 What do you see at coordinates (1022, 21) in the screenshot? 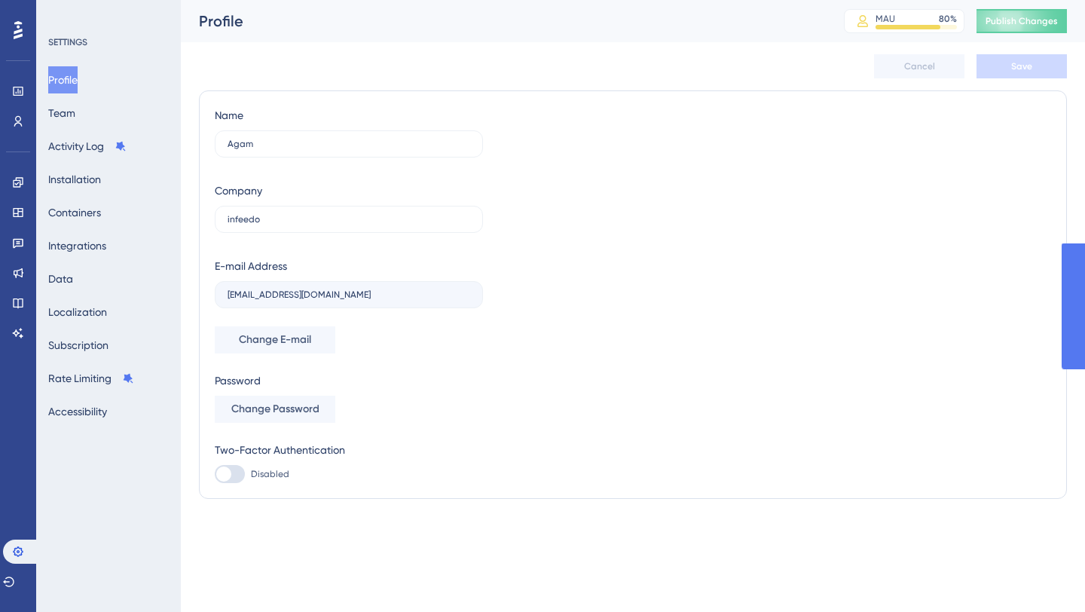
I see `button: Publish Changes` at bounding box center [1022, 21].